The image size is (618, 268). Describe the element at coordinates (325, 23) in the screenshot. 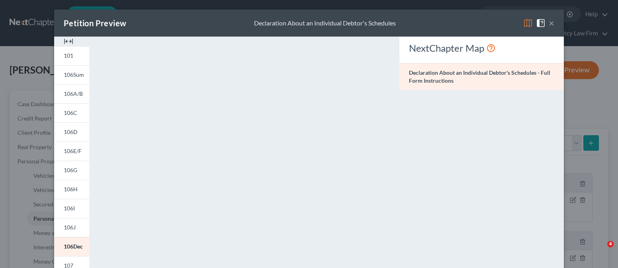

I see `div: Declaration About an Individual Debtor's Schedules` at that location.